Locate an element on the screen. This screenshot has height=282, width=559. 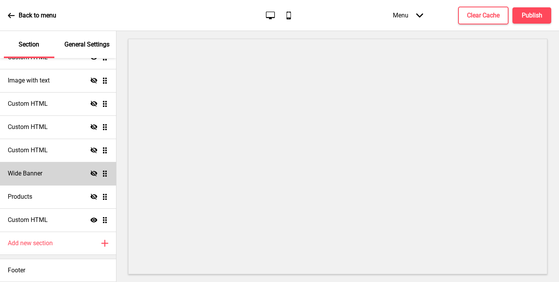
h4: Wide Banner is located at coordinates (25, 174).